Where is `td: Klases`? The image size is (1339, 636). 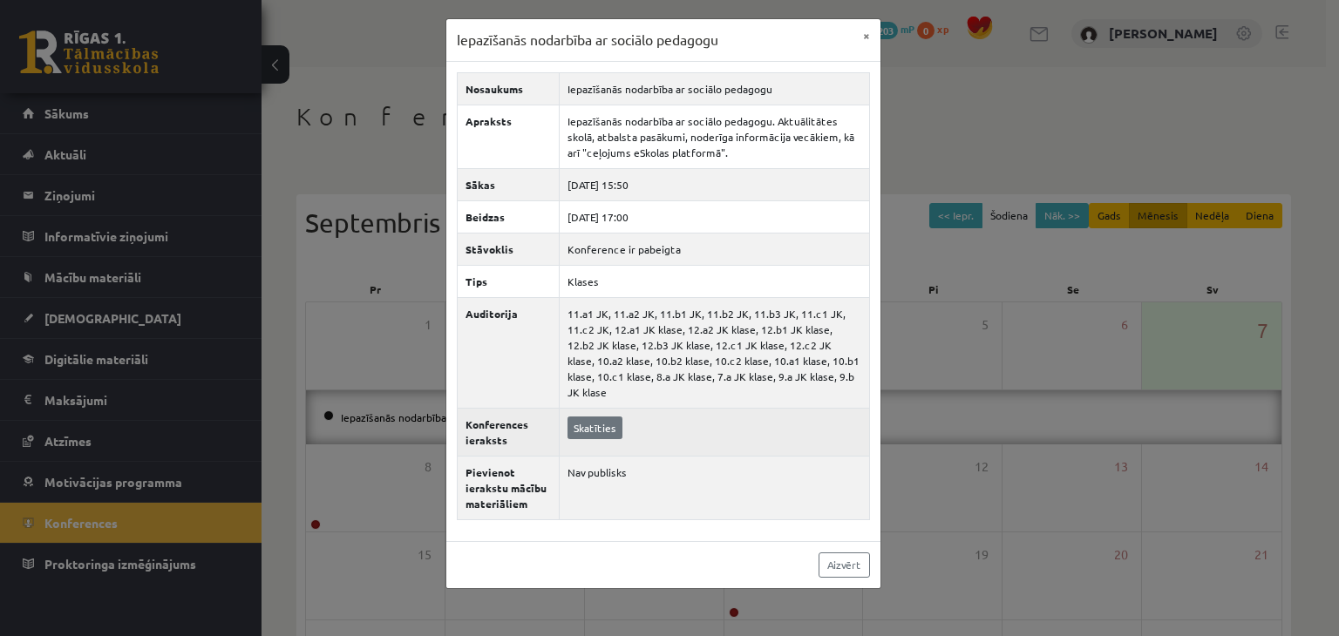
td: Klases is located at coordinates (714, 281).